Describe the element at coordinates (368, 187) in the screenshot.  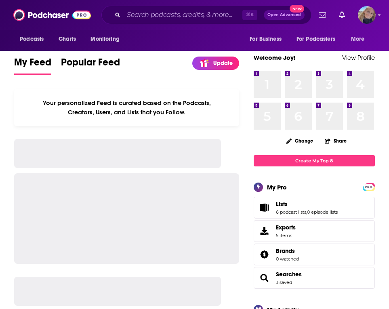
I see `span: PRO` at that location.